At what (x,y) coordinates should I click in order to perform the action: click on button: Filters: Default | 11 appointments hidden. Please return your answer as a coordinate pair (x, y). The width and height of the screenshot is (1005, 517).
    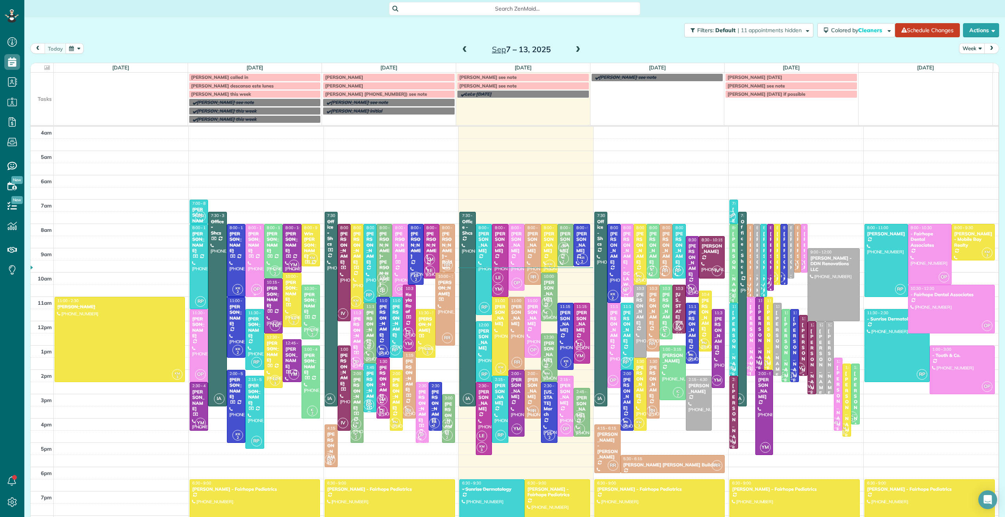
    Looking at the image, I should click on (748, 30).